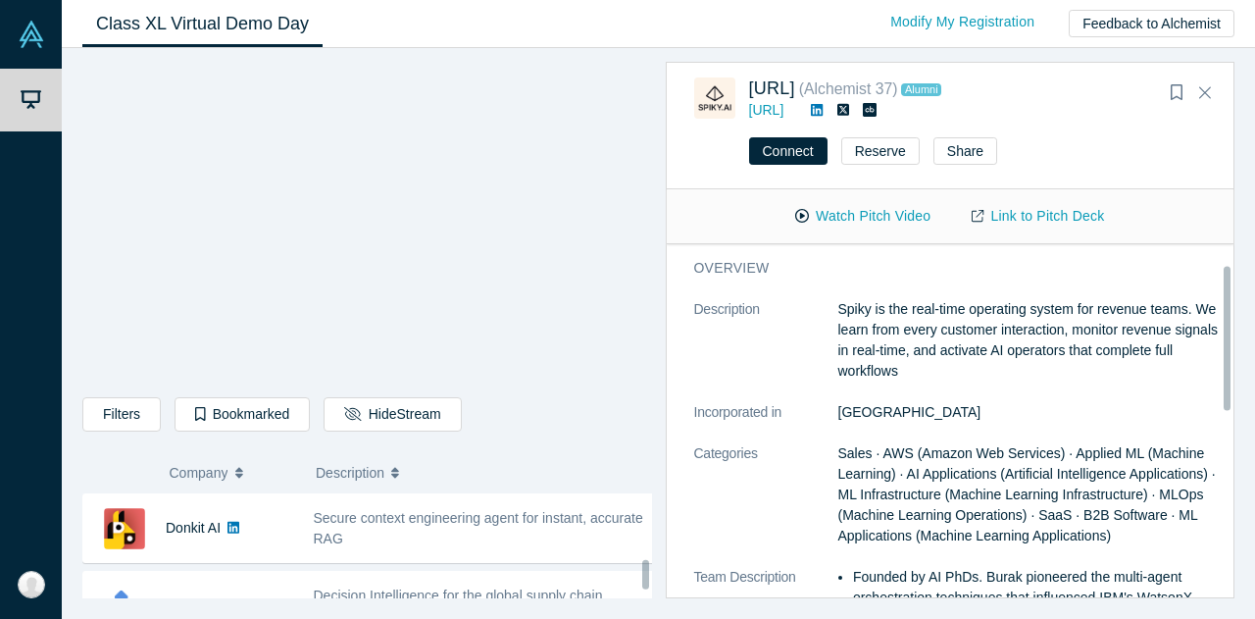 The image size is (1255, 619). What do you see at coordinates (789, 151) in the screenshot?
I see `button: Connect` at bounding box center [789, 151].